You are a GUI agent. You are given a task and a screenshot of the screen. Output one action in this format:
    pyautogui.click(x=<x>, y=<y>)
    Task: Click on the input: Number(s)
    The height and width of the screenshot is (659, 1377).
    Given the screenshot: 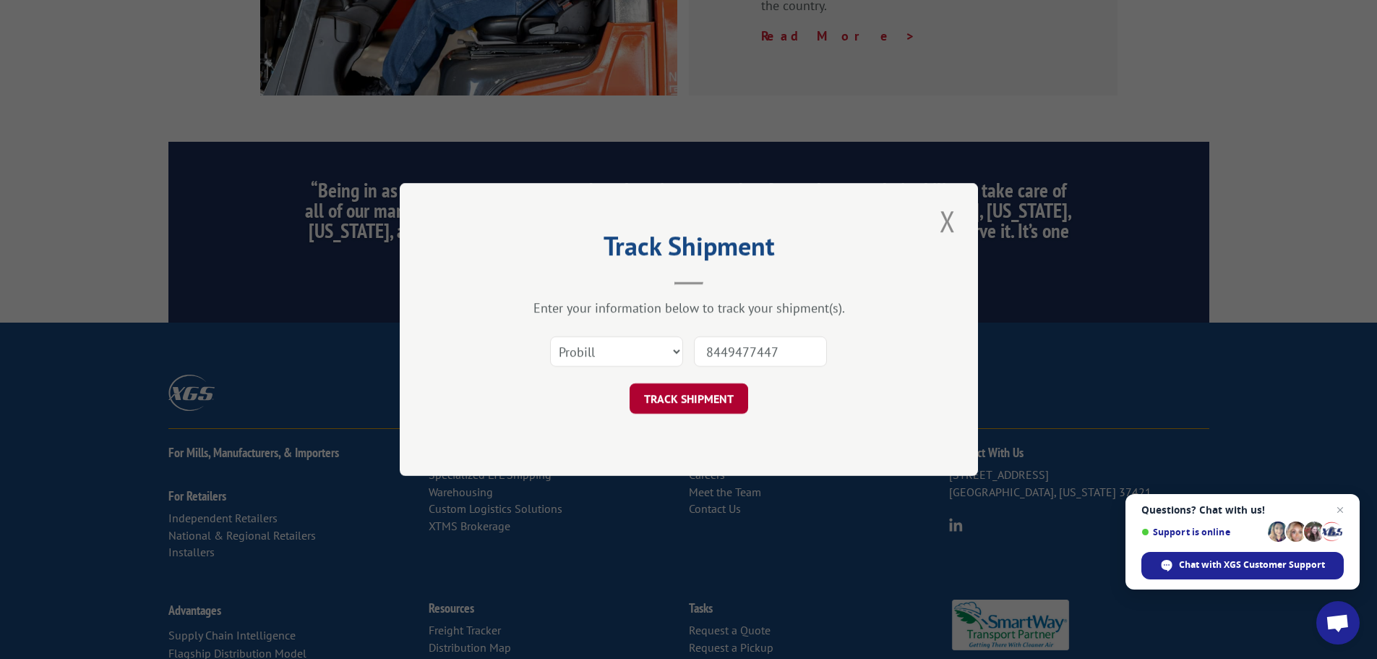 What is the action you would take?
    pyautogui.click(x=761, y=351)
    